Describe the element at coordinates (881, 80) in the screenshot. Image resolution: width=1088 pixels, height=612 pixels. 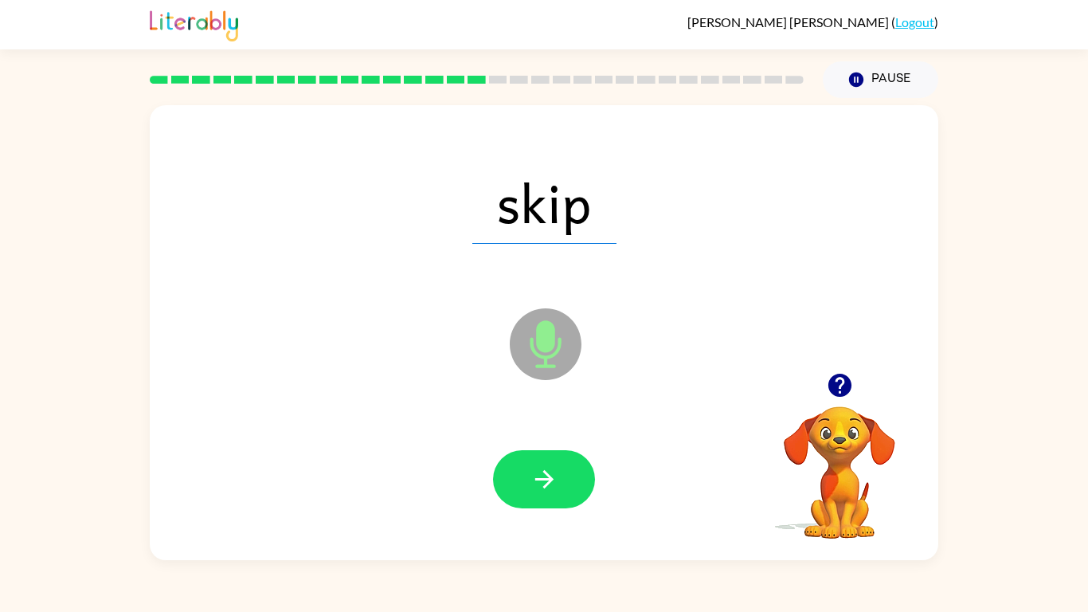
I see `button: Pause` at that location.